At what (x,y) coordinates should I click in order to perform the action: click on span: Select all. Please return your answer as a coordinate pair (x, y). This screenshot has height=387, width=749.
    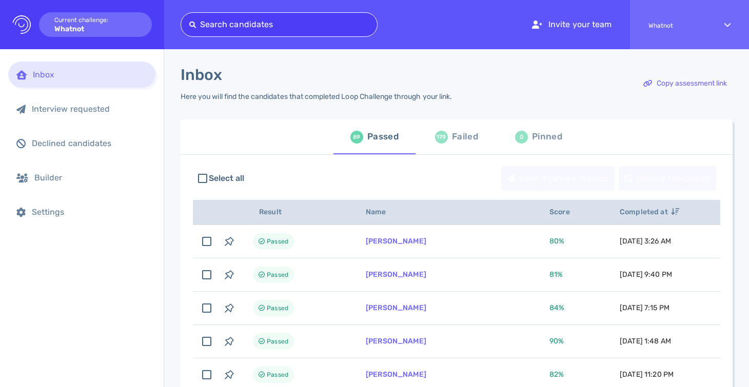
    Looking at the image, I should click on (227, 179).